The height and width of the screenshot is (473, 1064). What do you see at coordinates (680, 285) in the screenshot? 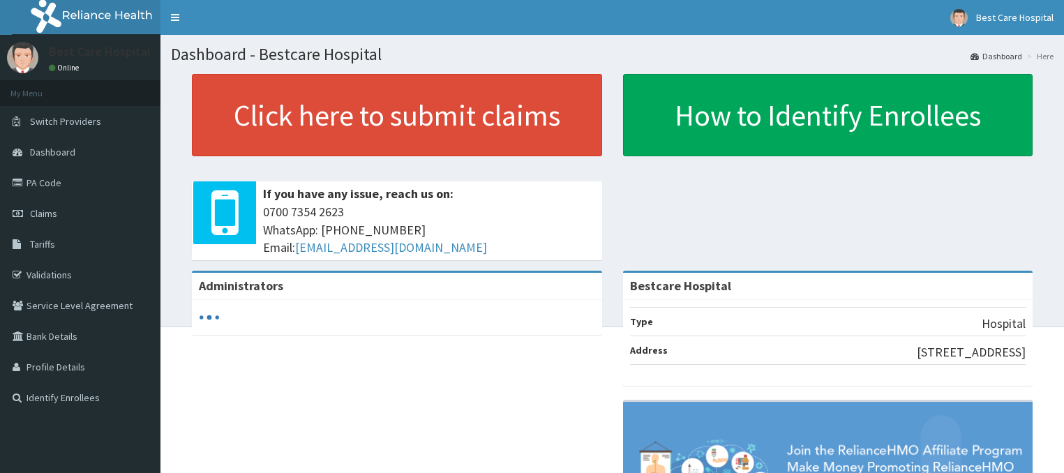
I see `strong: Bestcare Hospital` at bounding box center [680, 285].